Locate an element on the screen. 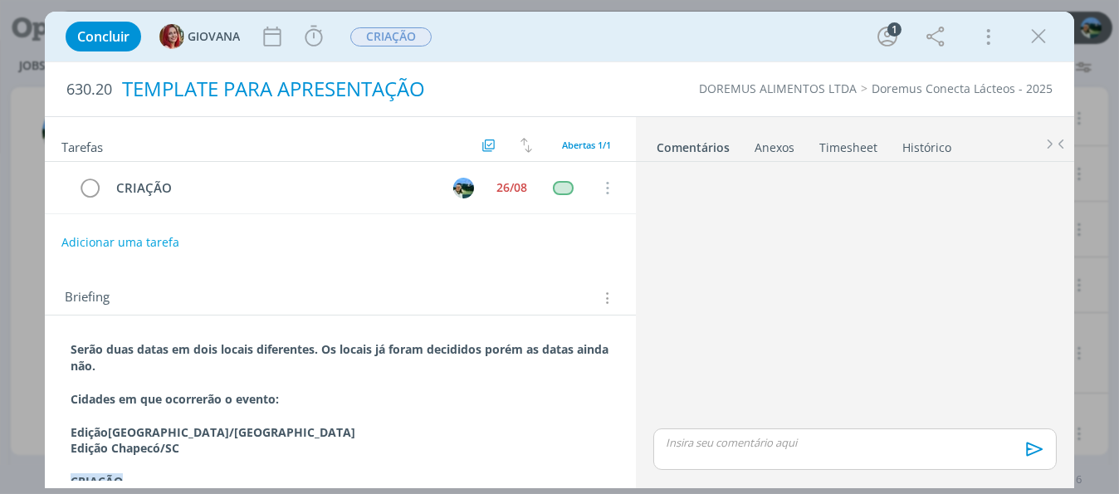 The image size is (1119, 494). div: CRIAÇÃO is located at coordinates (273, 188).